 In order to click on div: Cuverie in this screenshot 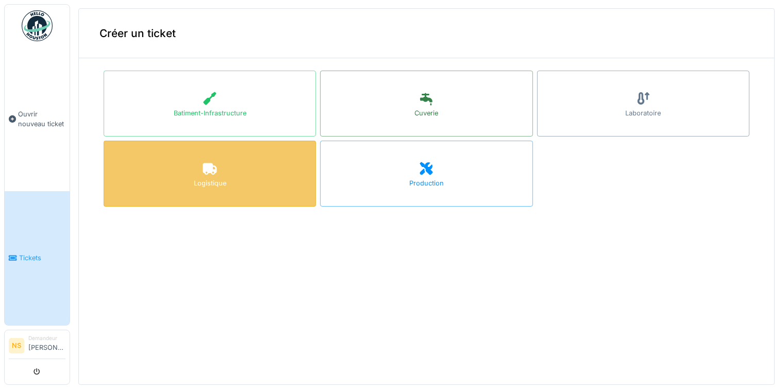, I will do `click(426, 113)`.